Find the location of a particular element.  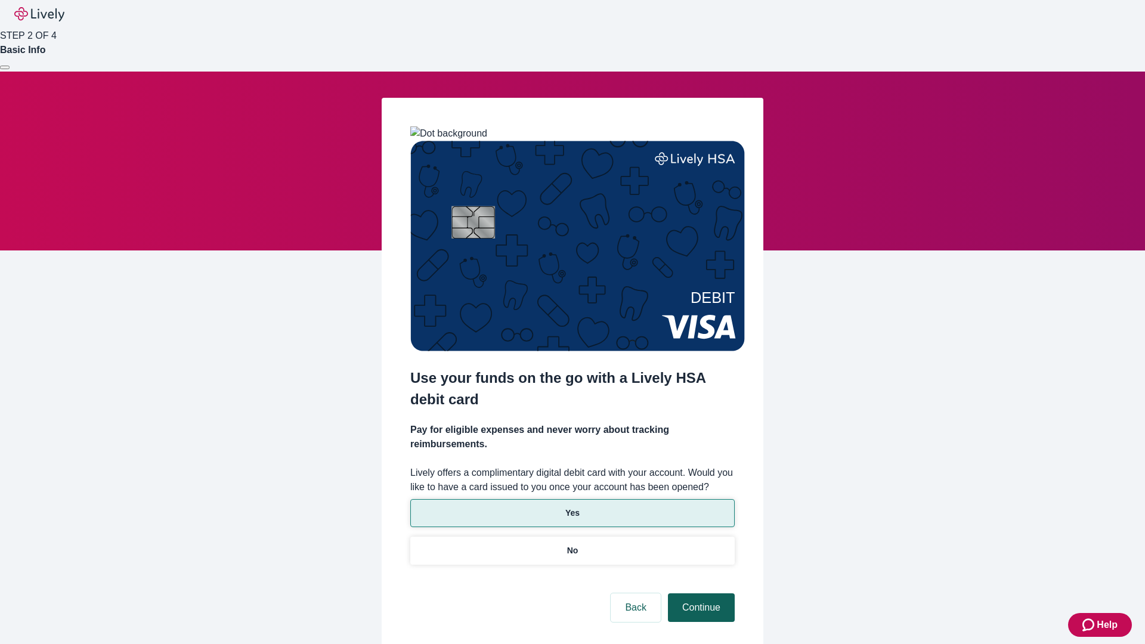

p: No is located at coordinates (572, 550).